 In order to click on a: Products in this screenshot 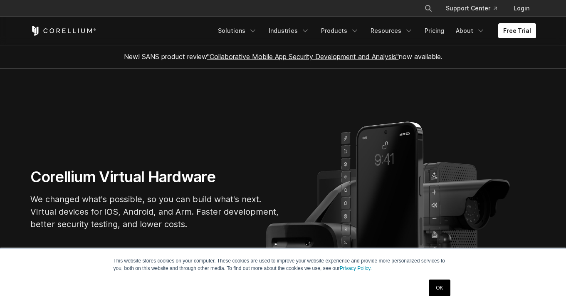, I will do `click(340, 31)`.